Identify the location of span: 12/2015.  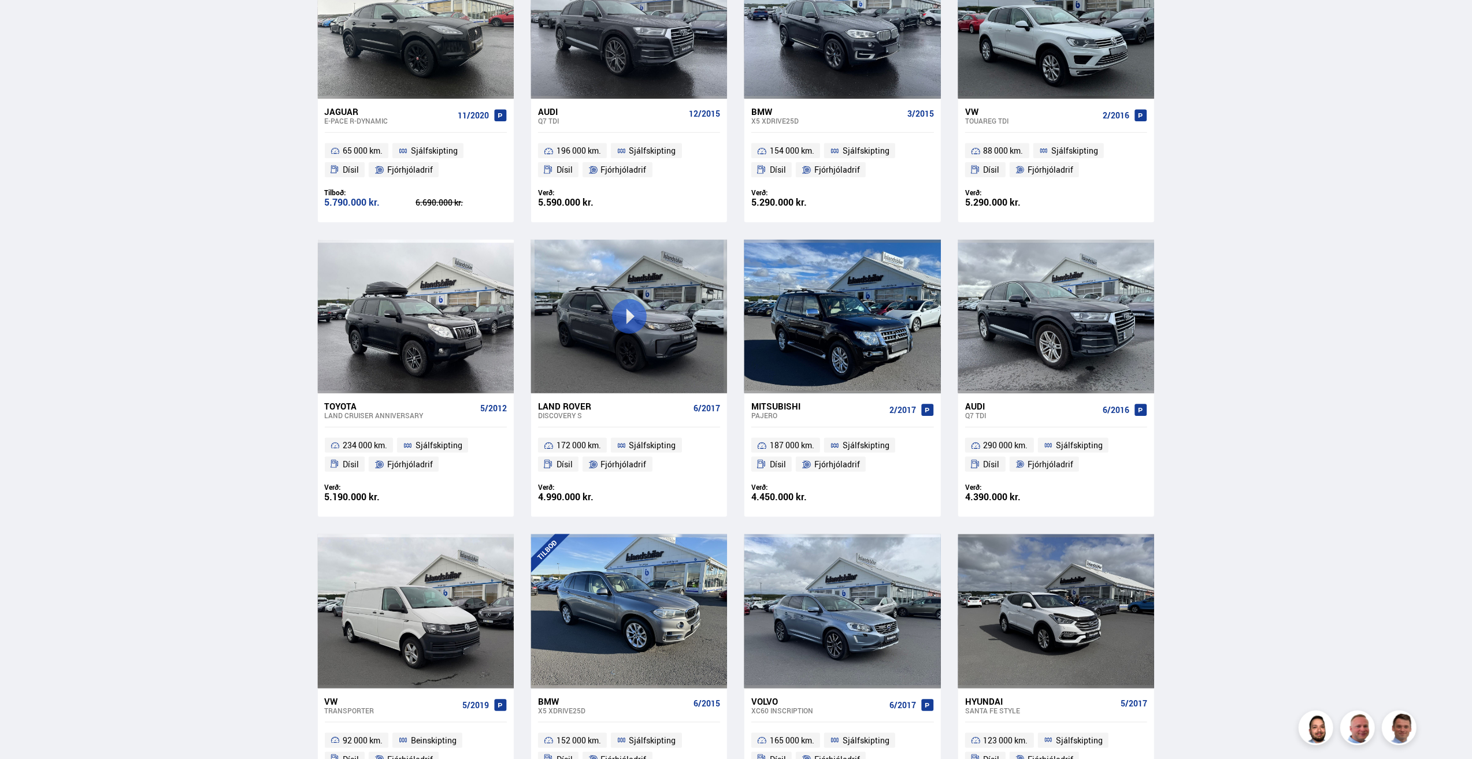
(704, 114).